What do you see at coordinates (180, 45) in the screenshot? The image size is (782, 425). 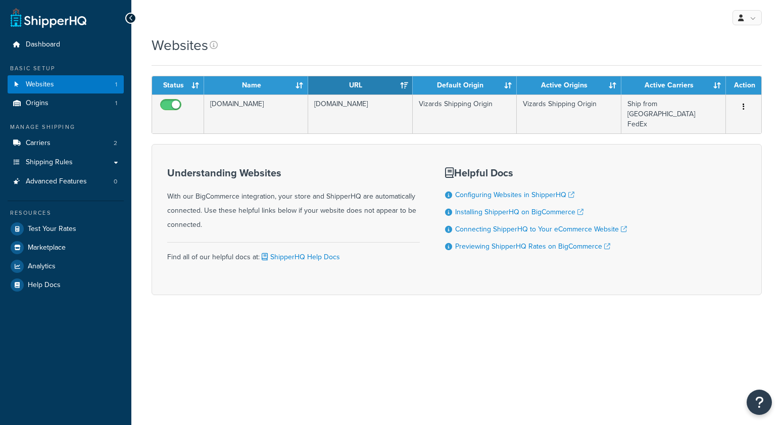 I see `h1: Websites` at bounding box center [180, 45].